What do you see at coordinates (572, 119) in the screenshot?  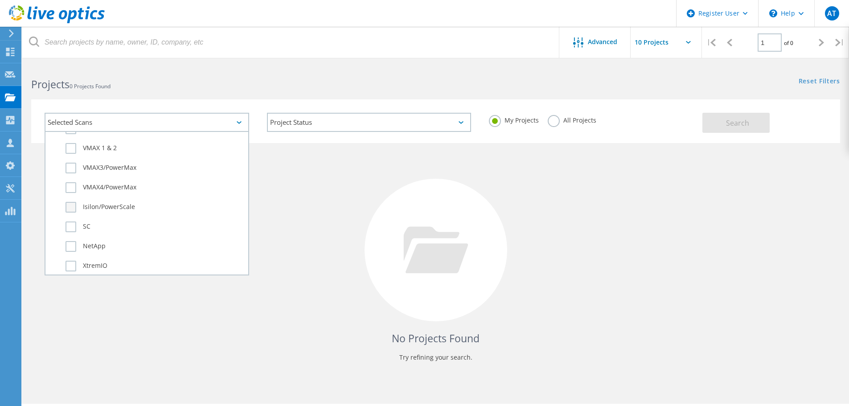 I see `label: All Projects` at bounding box center [572, 119].